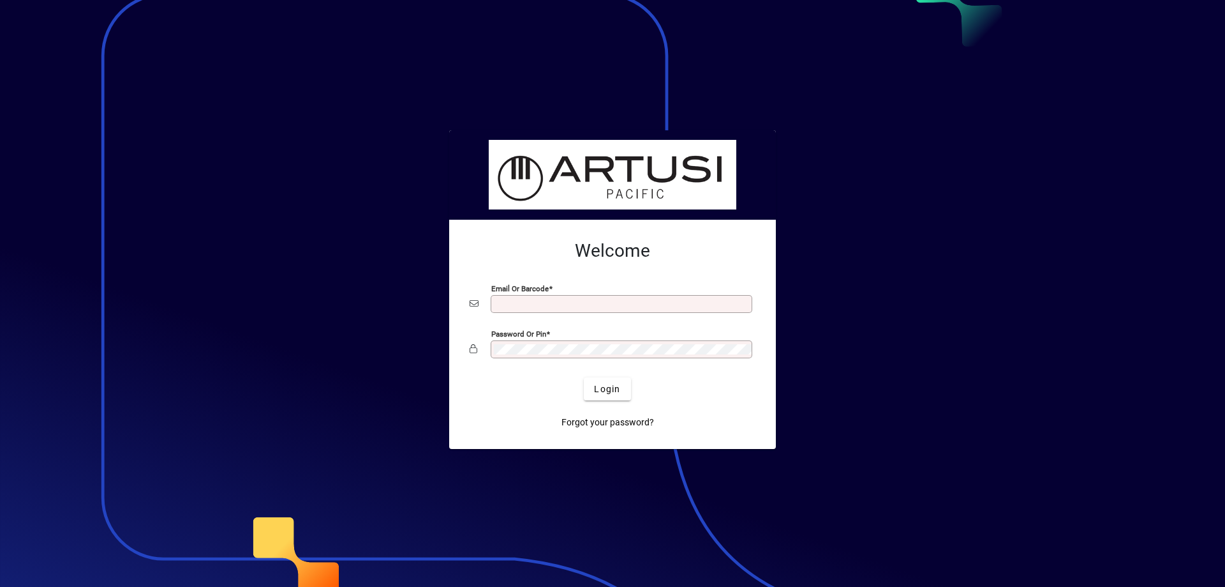 The height and width of the screenshot is (587, 1225). Describe the element at coordinates (520, 288) in the screenshot. I see `mat-label: Email or Barcode` at that location.